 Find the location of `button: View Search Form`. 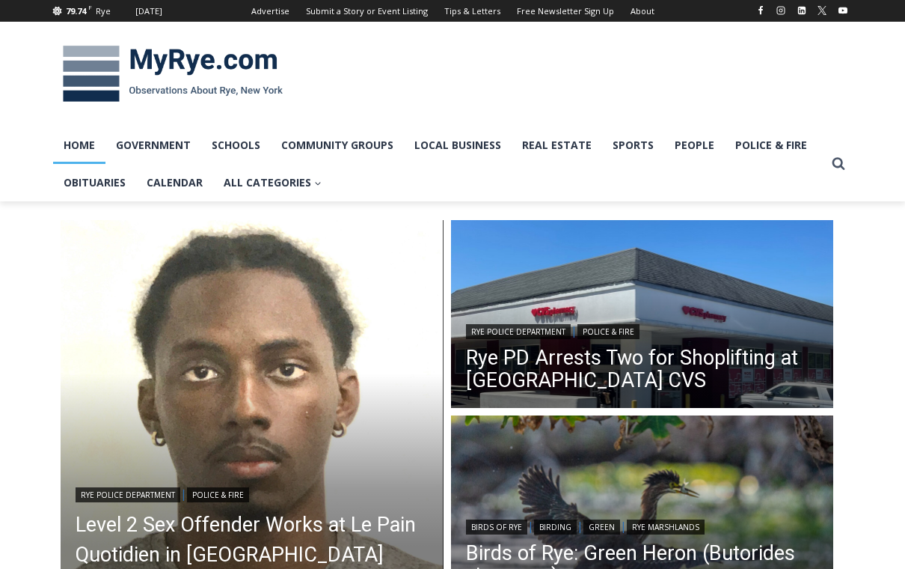

button: View Search Form is located at coordinates (839, 164).